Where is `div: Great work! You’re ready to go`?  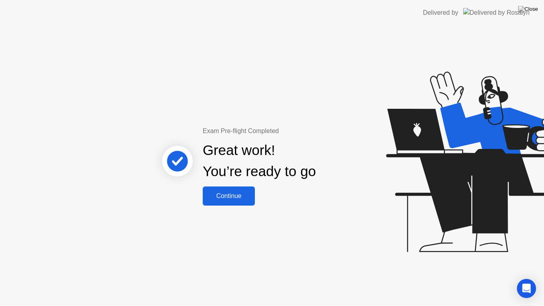 div: Great work! You’re ready to go is located at coordinates (259, 161).